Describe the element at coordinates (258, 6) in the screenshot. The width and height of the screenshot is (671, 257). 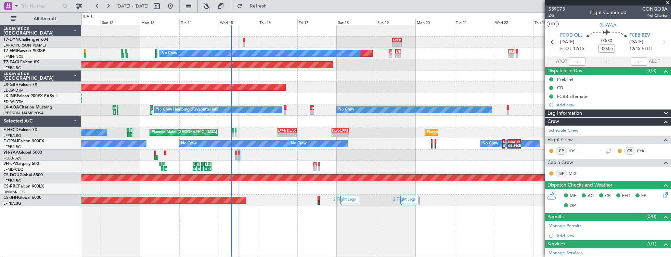
I see `span: Refresh` at that location.